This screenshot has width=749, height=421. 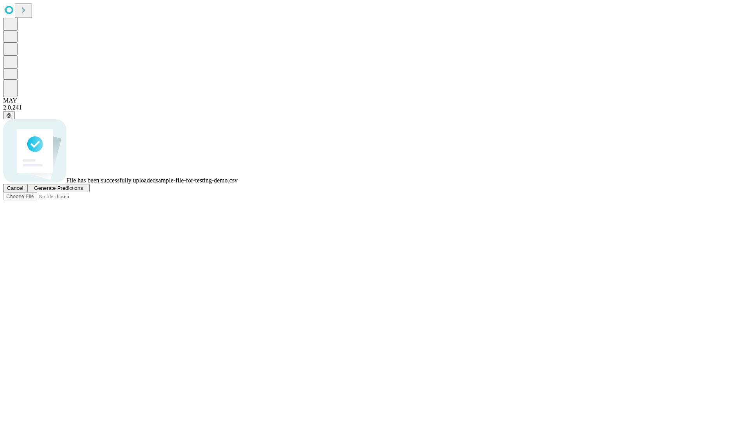 What do you see at coordinates (58, 188) in the screenshot?
I see `span: Generate Predictions` at bounding box center [58, 188].